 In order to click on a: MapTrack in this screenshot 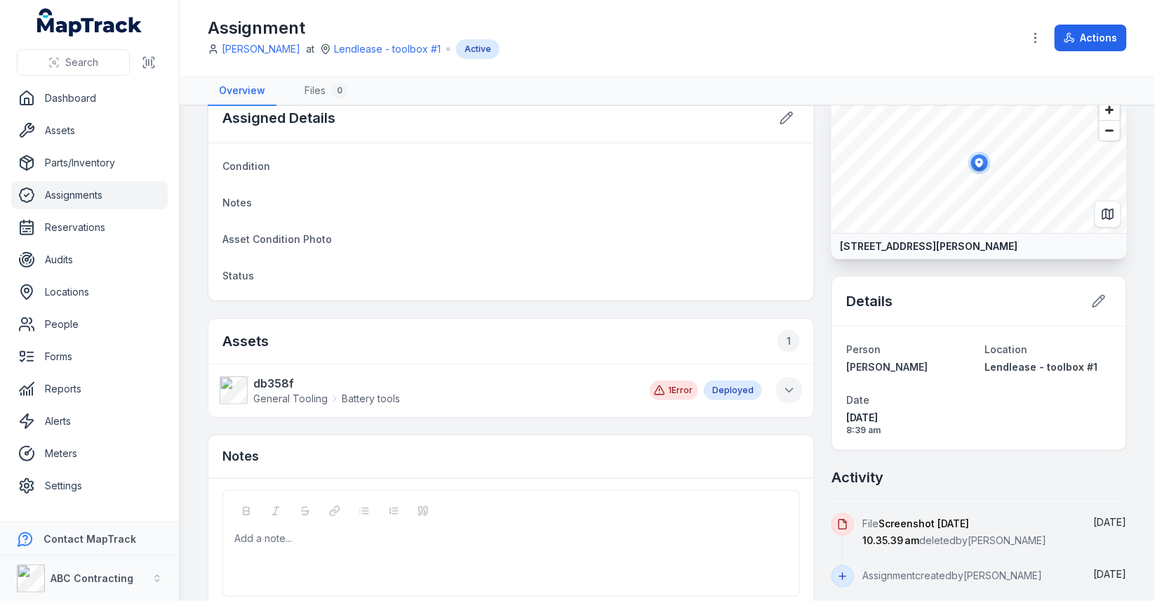, I will do `click(90, 22)`.